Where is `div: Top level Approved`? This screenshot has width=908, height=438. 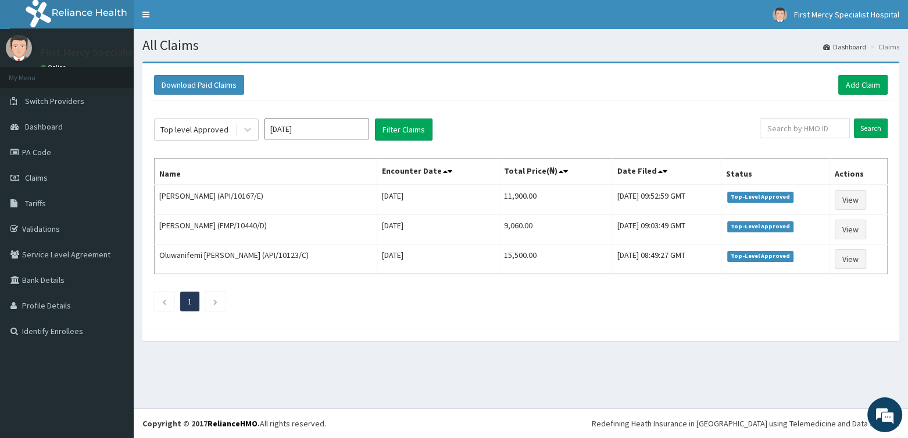 div: Top level Approved is located at coordinates (194, 130).